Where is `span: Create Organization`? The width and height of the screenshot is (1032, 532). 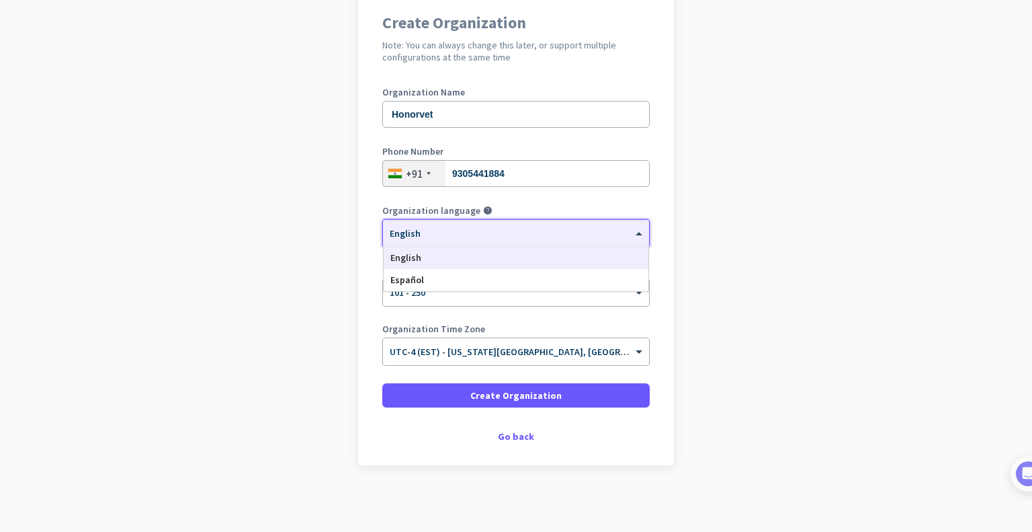
span: Create Organization is located at coordinates (516, 395).